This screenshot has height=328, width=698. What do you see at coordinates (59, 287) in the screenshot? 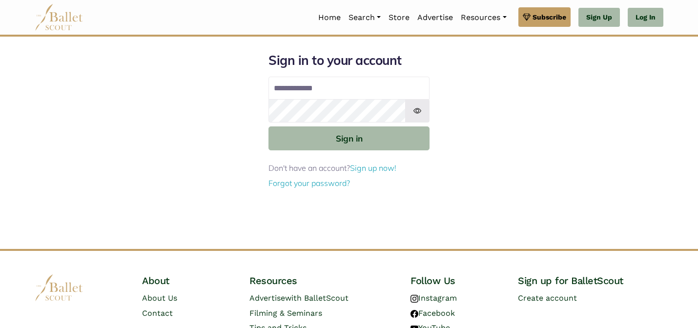
I see `img: logo` at bounding box center [59, 287].